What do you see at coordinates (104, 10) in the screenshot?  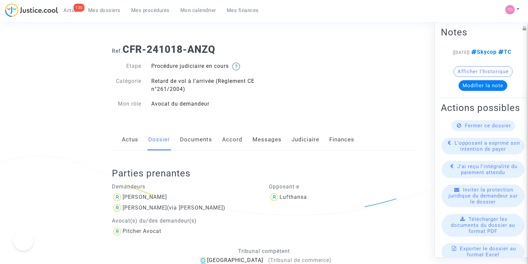 I see `span: Mes dossiers` at bounding box center [104, 10].